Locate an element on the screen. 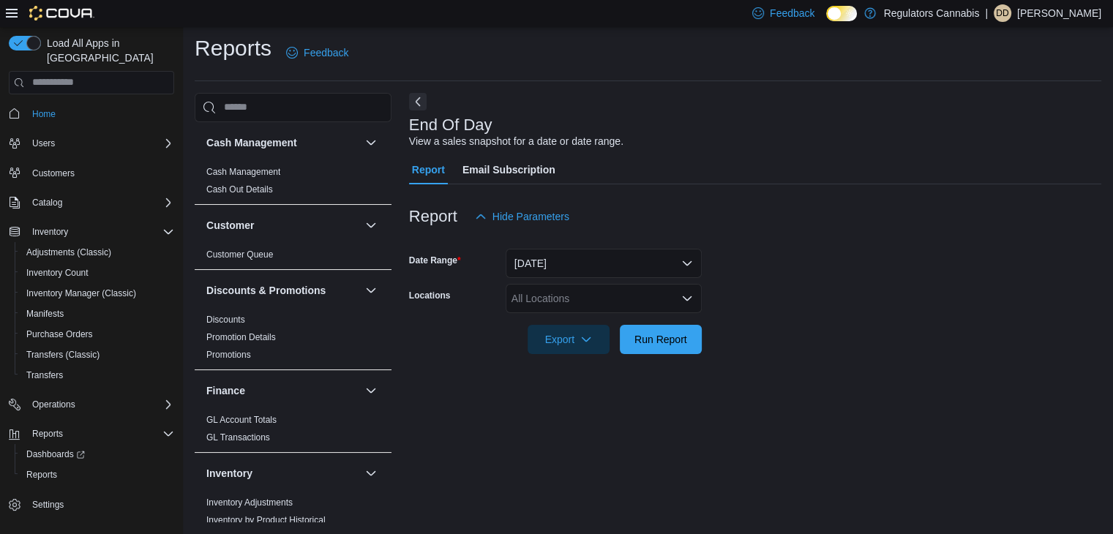  button: Home is located at coordinates (91, 113).